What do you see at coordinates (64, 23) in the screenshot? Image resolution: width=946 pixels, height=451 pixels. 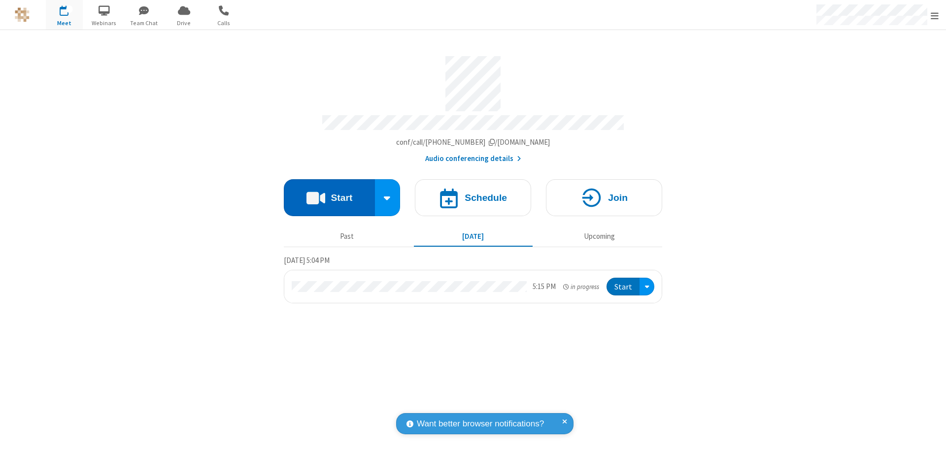 I see `span: Meet` at bounding box center [64, 23].